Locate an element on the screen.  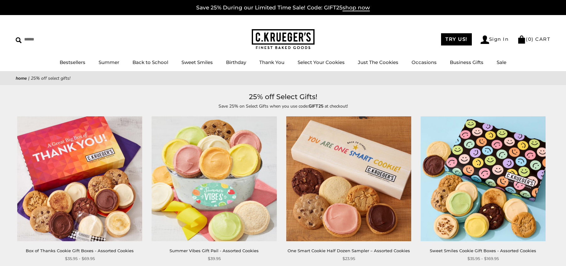
a: Business Gifts is located at coordinates (466, 62).